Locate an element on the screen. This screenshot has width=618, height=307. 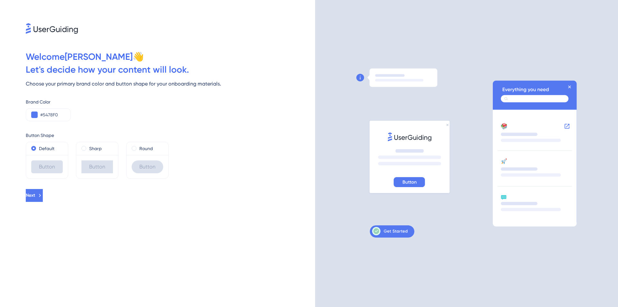
div: Let ' s decide how your content will look. is located at coordinates (170, 70).